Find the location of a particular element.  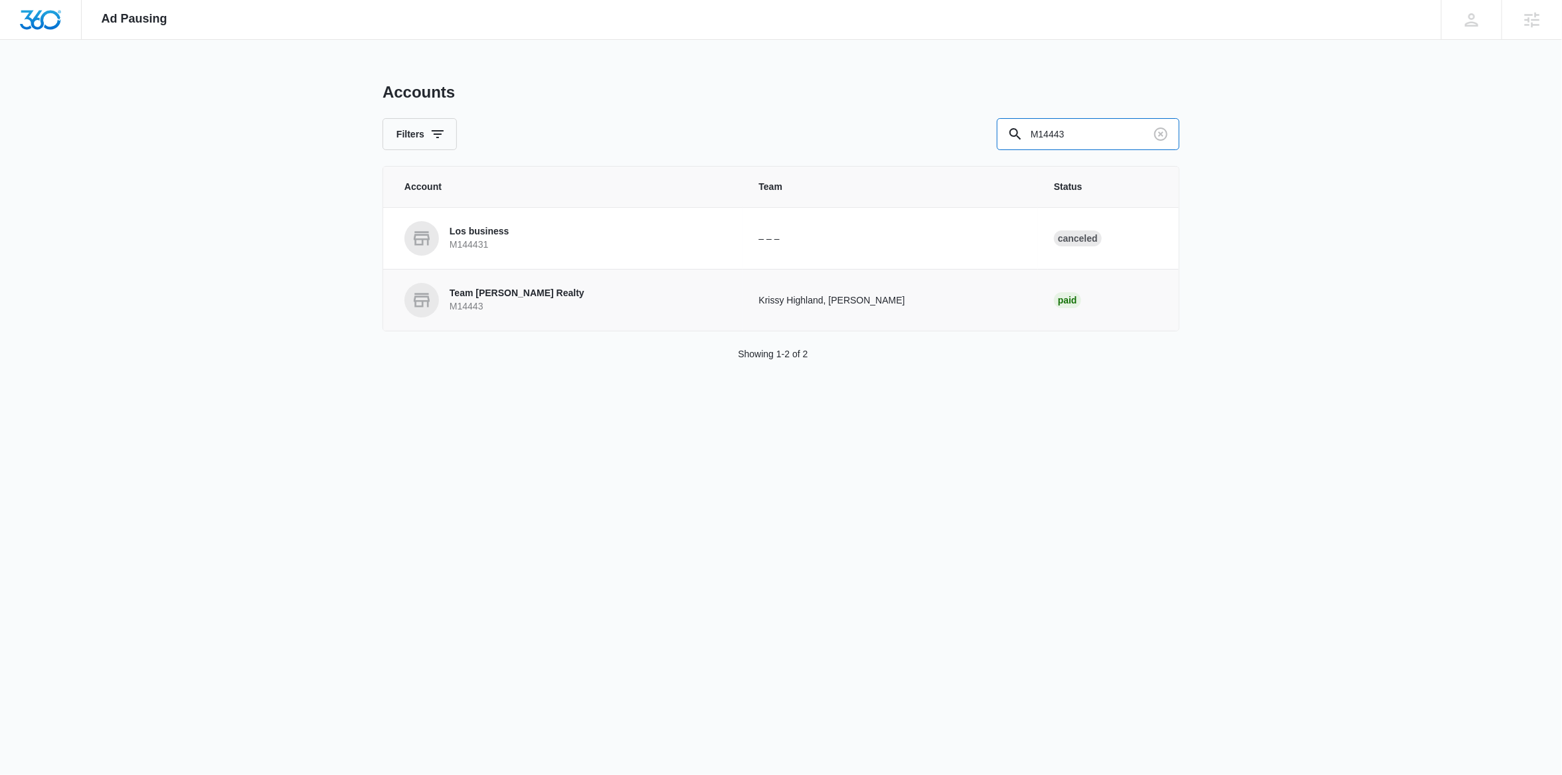

h1: Accounts is located at coordinates (418, 92).